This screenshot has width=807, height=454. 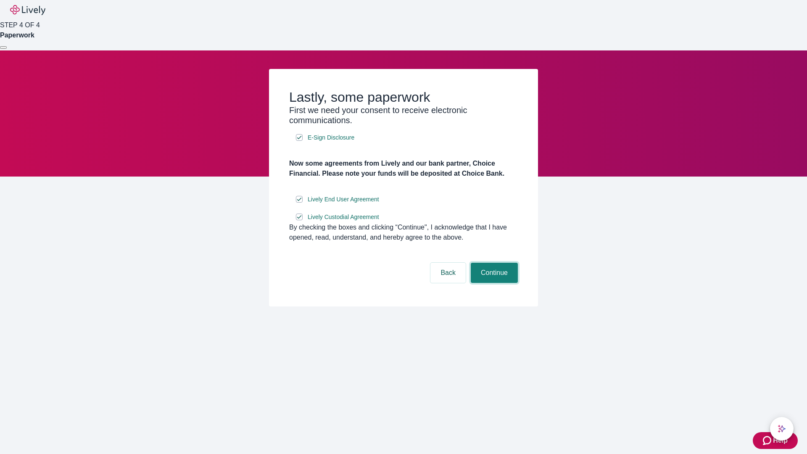 What do you see at coordinates (768, 441) in the screenshot?
I see `svg: Zendesk support icon` at bounding box center [768, 441].